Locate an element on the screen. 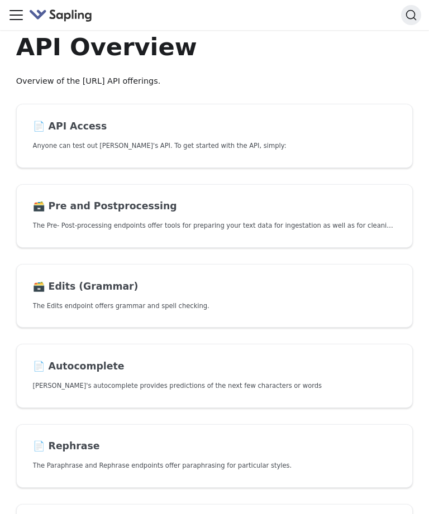  p: Sapling's autocomplete provides predictions of the next few characters or words is located at coordinates (214, 386).